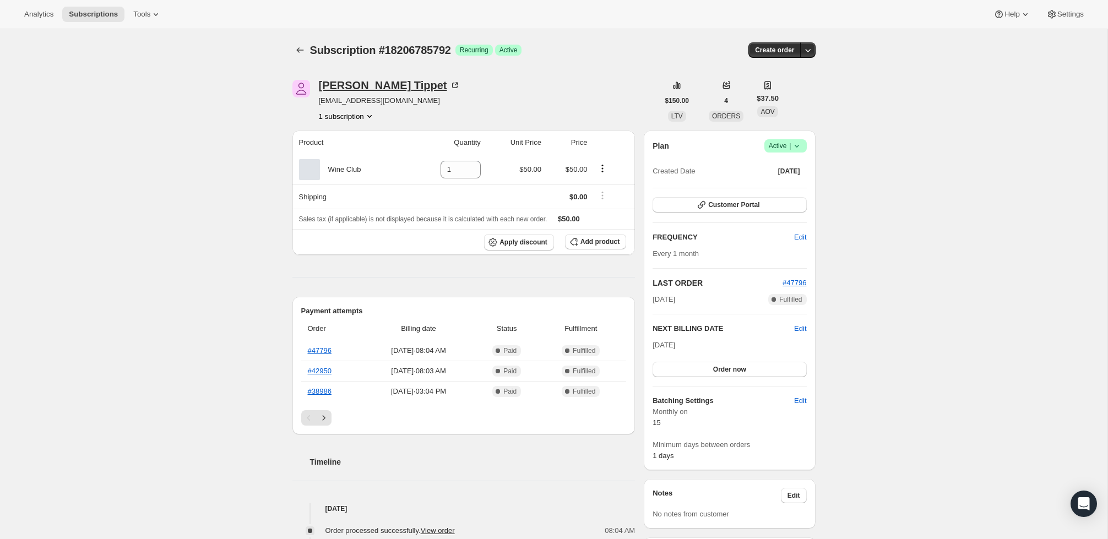 The image size is (1108, 539). What do you see at coordinates (463, 311) in the screenshot?
I see `h2: Payment attempts` at bounding box center [463, 311].